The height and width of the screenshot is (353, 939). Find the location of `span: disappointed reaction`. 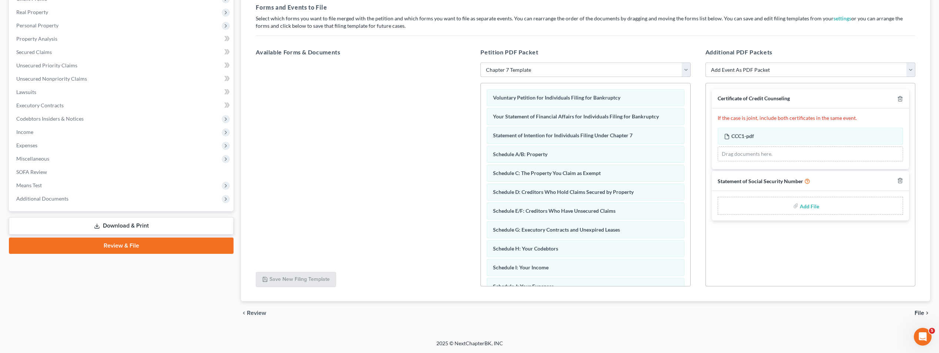

span: disappointed reaction is located at coordinates (108, 284).